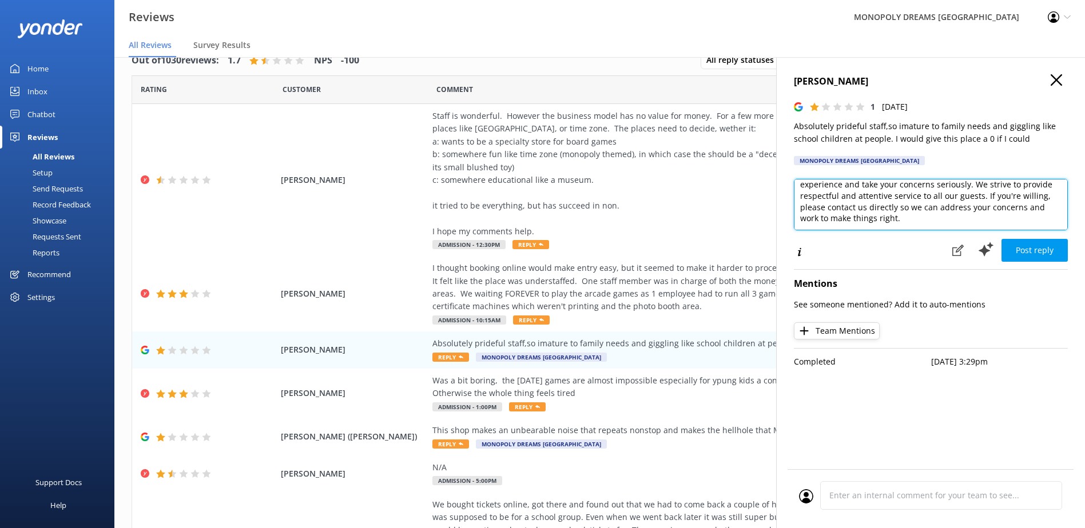  What do you see at coordinates (61, 221) in the screenshot?
I see `a: Showcase` at bounding box center [61, 221].